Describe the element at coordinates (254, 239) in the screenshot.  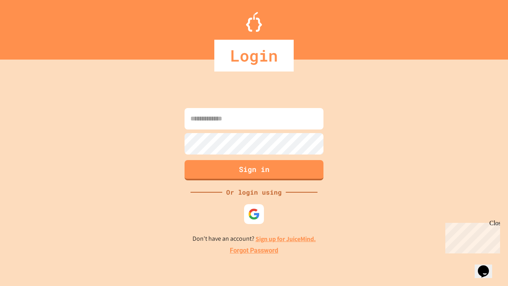
I see `p: Don't have an account?` at that location.